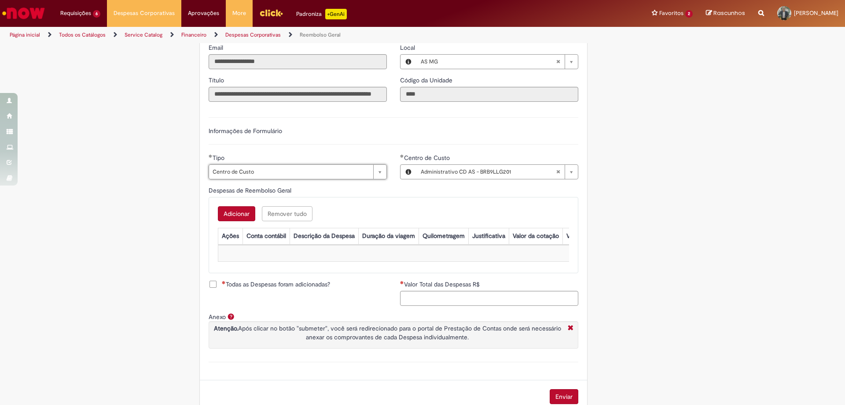 The height and width of the screenshot is (405, 845). I want to click on span: 2, so click(689, 14).